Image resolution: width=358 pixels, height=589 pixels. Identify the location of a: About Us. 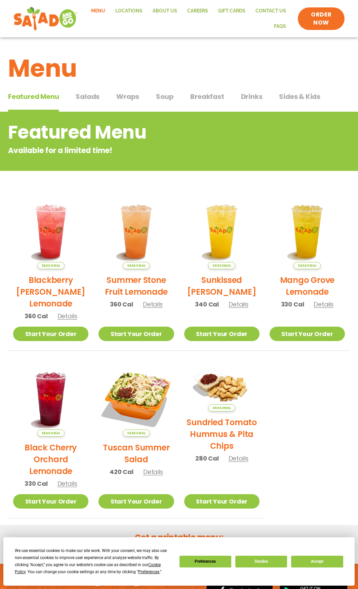
(165, 11).